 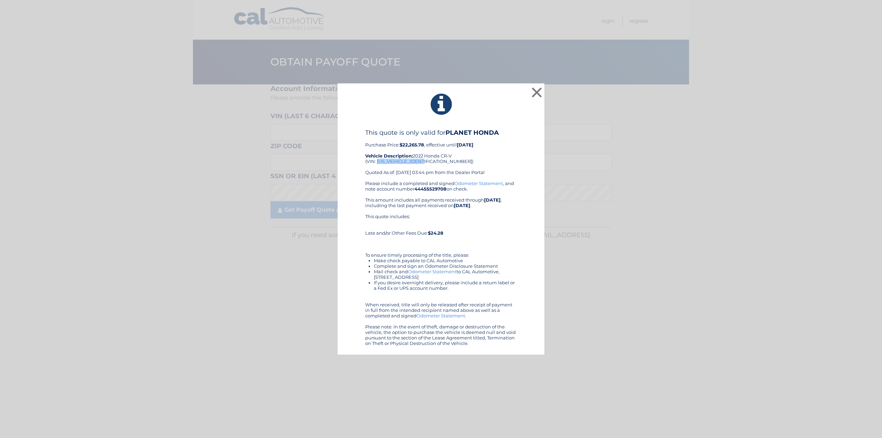 What do you see at coordinates (445, 285) in the screenshot?
I see `li: If you desire overnight delivery, please include a return label or a Fed Ex or UPS account number.` at bounding box center [445, 285].